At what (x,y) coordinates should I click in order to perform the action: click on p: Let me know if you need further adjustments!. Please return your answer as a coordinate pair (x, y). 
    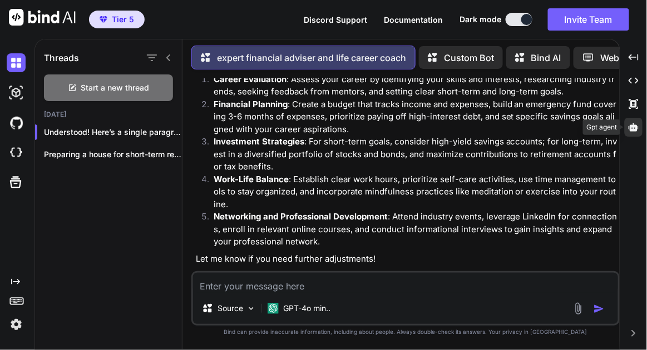
    Looking at the image, I should click on (407, 259).